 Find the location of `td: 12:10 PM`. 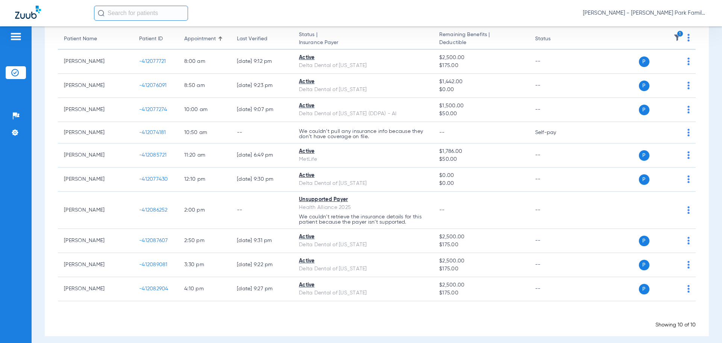

td: 12:10 PM is located at coordinates (205, 179).